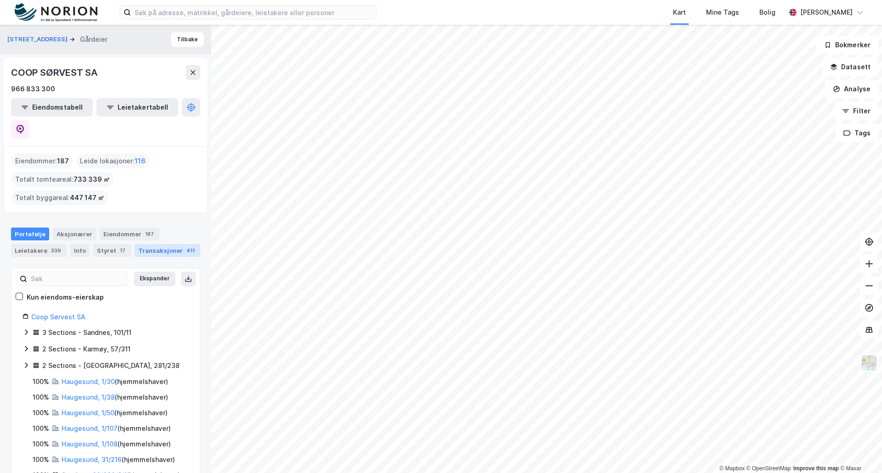  I want to click on input: Søk, so click(77, 279).